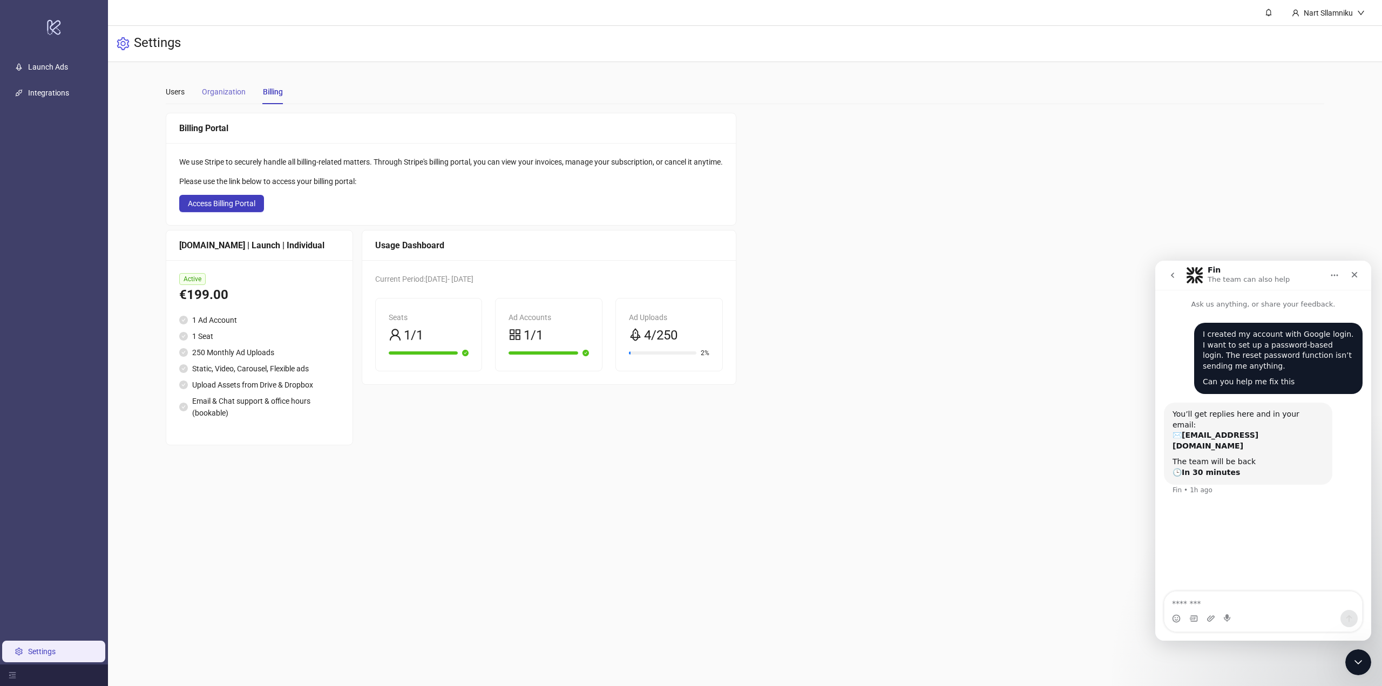  Describe the element at coordinates (175, 92) in the screenshot. I see `div: Users` at that location.